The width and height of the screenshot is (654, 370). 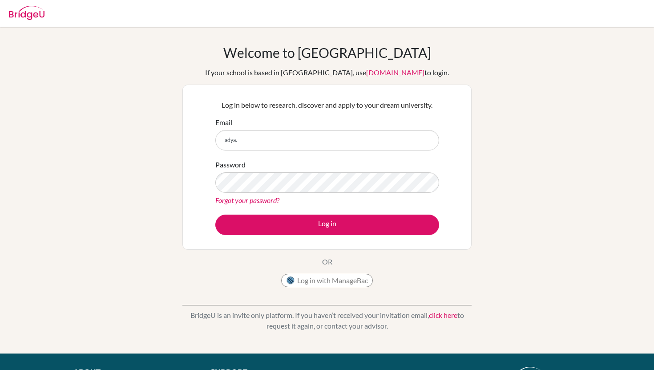 I want to click on p: Log in below to research, discover and apply to your dream university., so click(x=327, y=105).